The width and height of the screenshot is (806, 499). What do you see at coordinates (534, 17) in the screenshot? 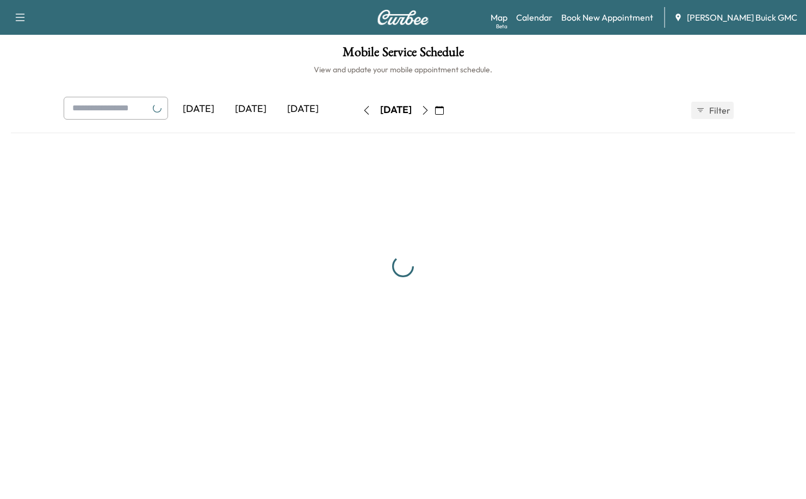
I see `a: Calendar` at bounding box center [534, 17].